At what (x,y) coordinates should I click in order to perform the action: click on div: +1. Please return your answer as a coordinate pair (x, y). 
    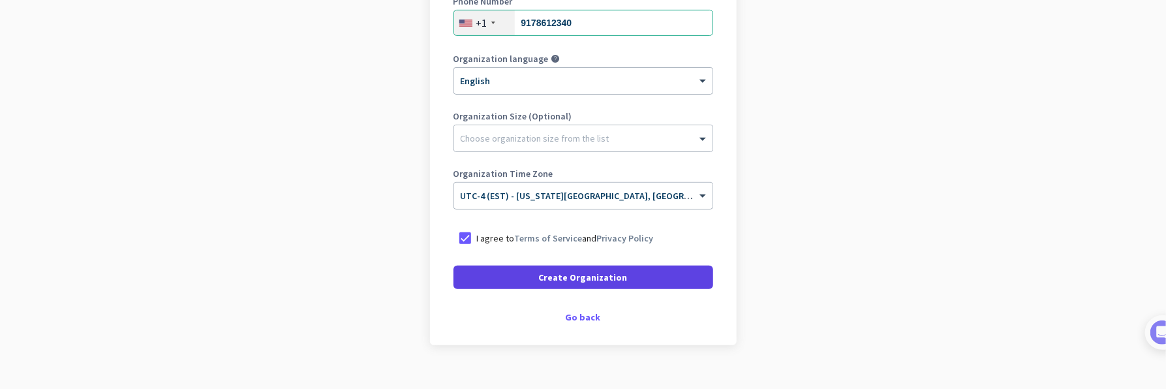
    Looking at the image, I should click on (482, 23).